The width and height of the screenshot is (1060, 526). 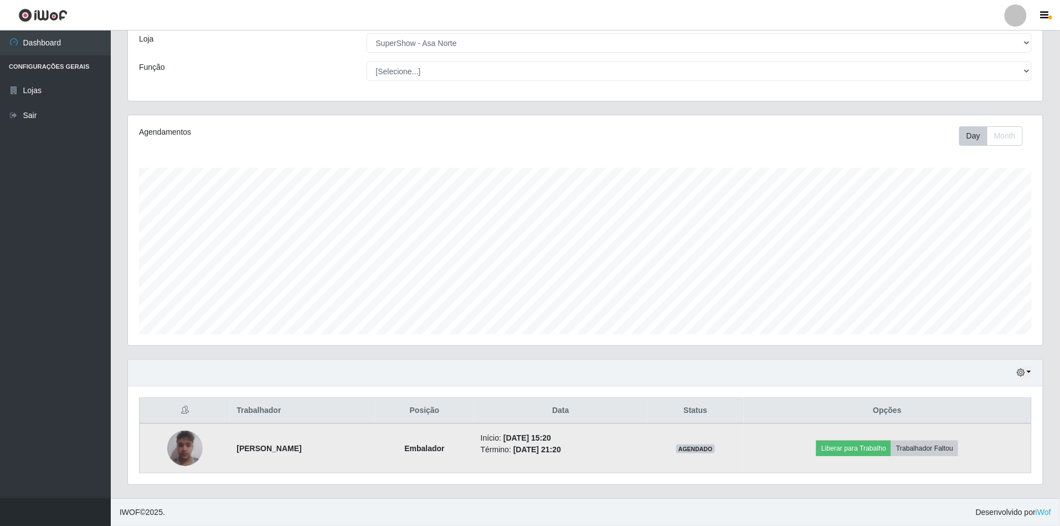 I want to click on button: Liberar para Trabalho, so click(x=854, y=448).